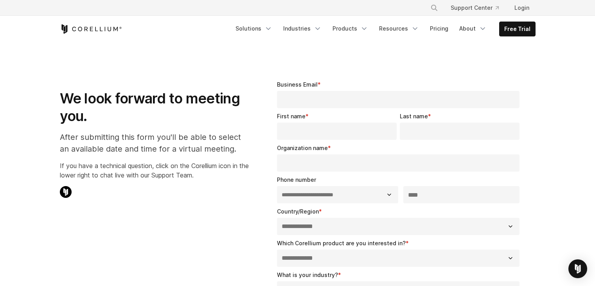  Describe the element at coordinates (154, 170) in the screenshot. I see `p: If you have a technical question, click on the Corellium icon in the lower right to chat live wit...` at that location.